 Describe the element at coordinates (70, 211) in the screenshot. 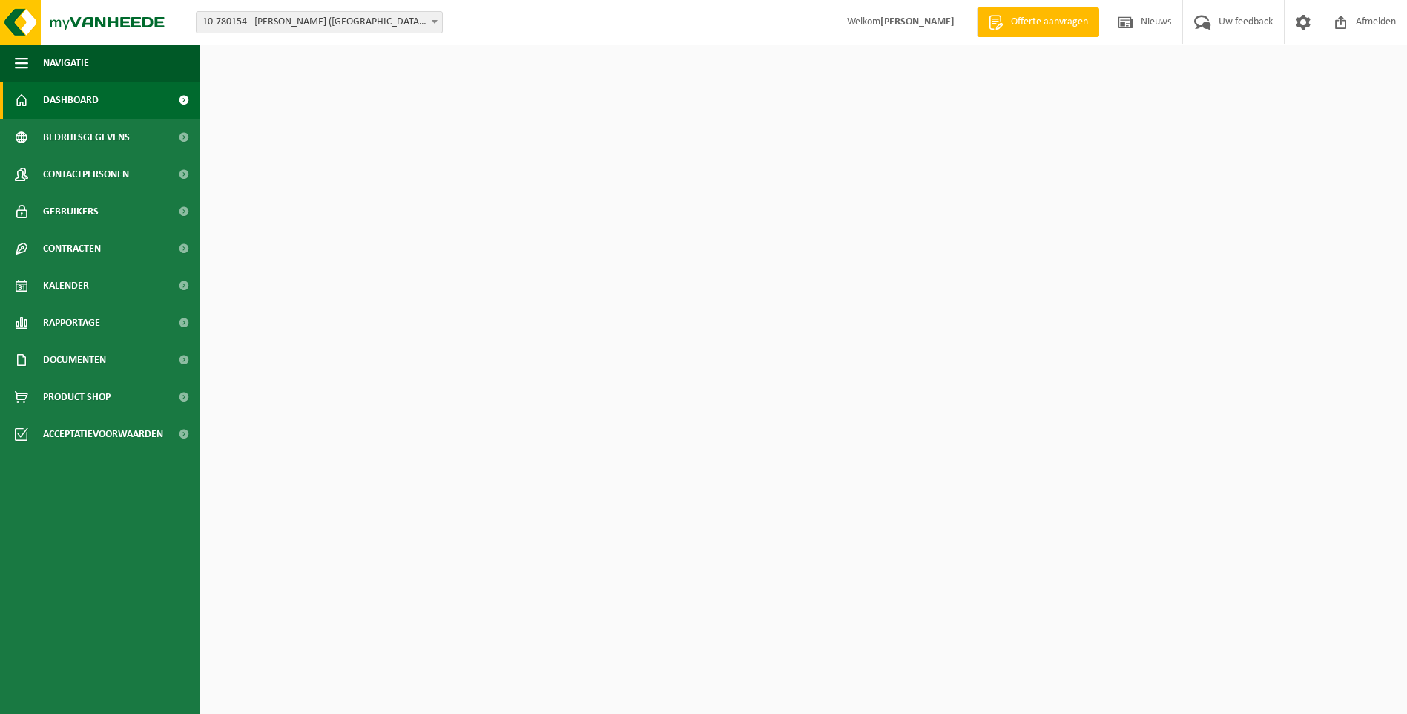

I see `span: Gebruikers` at that location.